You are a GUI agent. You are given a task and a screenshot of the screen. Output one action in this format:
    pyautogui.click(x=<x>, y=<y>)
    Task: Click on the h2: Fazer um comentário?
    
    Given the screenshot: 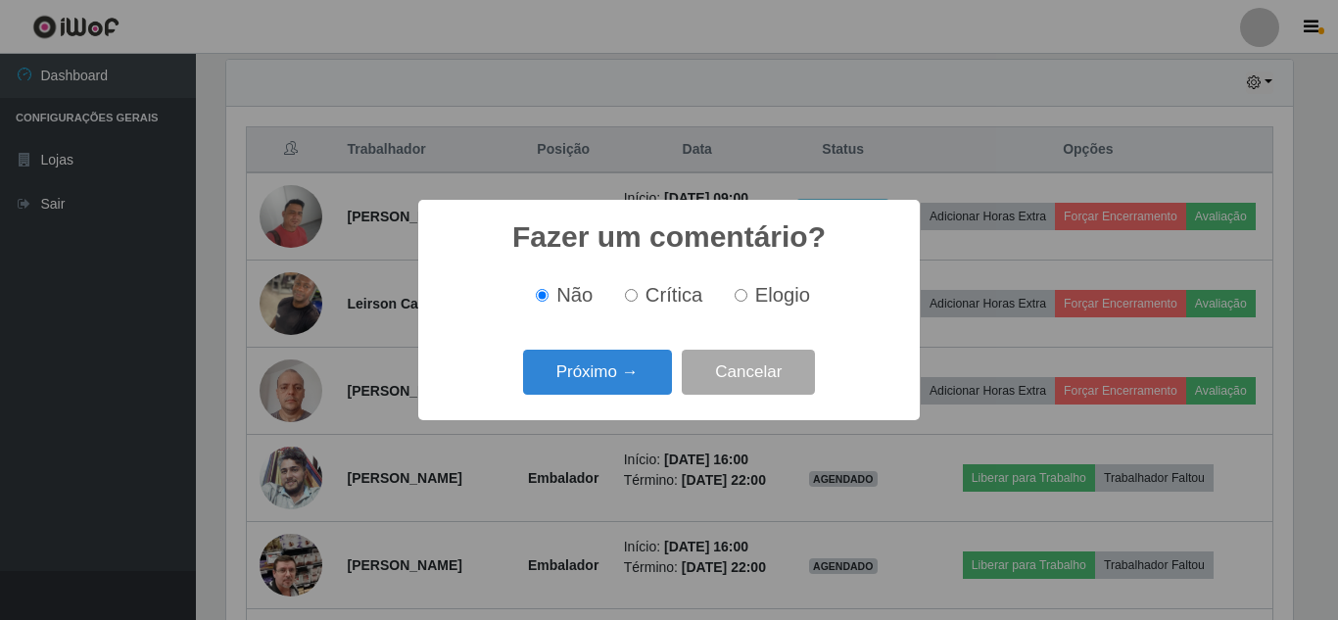 What is the action you would take?
    pyautogui.click(x=669, y=237)
    